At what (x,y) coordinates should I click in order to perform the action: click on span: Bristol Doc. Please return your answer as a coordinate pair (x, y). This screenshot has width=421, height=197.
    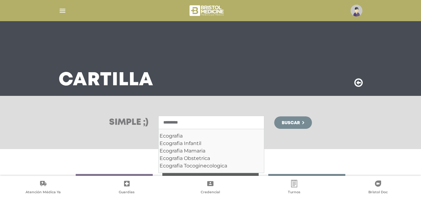
    Looking at the image, I should click on (378, 193).